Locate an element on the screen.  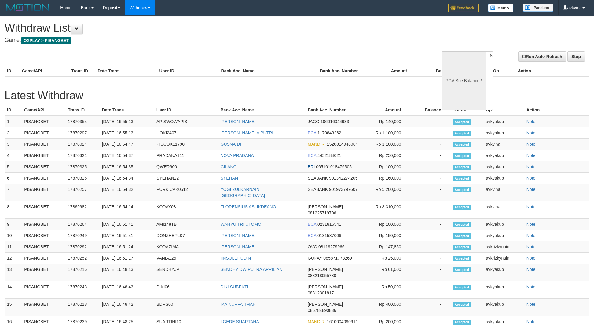
td: QWER900 is located at coordinates (186, 167).